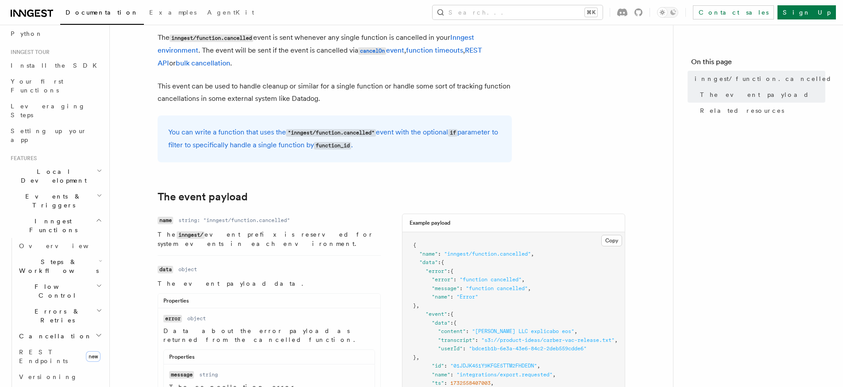 The height and width of the screenshot is (387, 843). Describe the element at coordinates (55, 201) in the screenshot. I see `button: Events & Triggers` at that location.